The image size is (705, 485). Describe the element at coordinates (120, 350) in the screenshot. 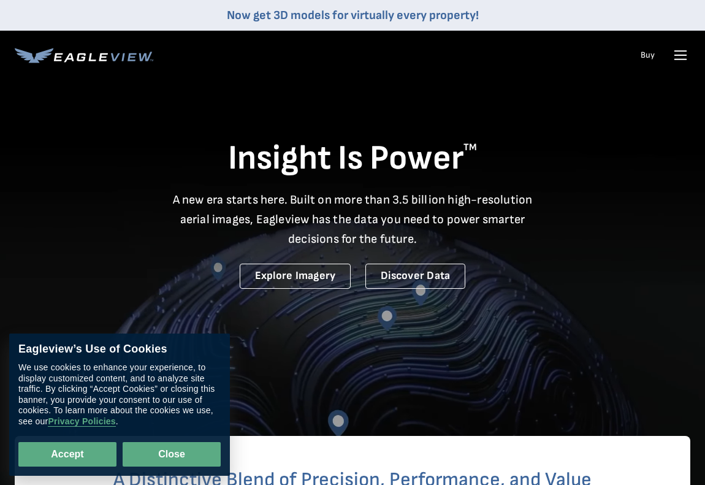

I see `div: Eagleview’s Use of Cookies` at that location.